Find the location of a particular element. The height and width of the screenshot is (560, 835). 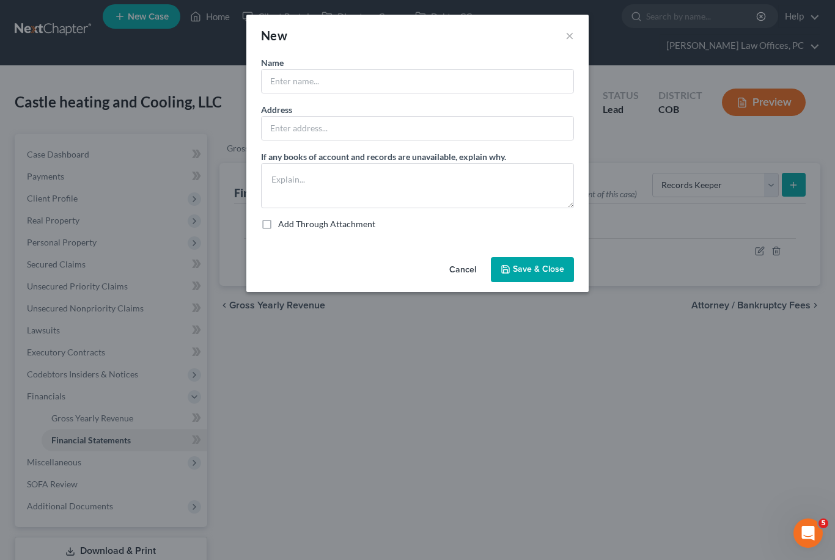

label: Address is located at coordinates (276, 109).